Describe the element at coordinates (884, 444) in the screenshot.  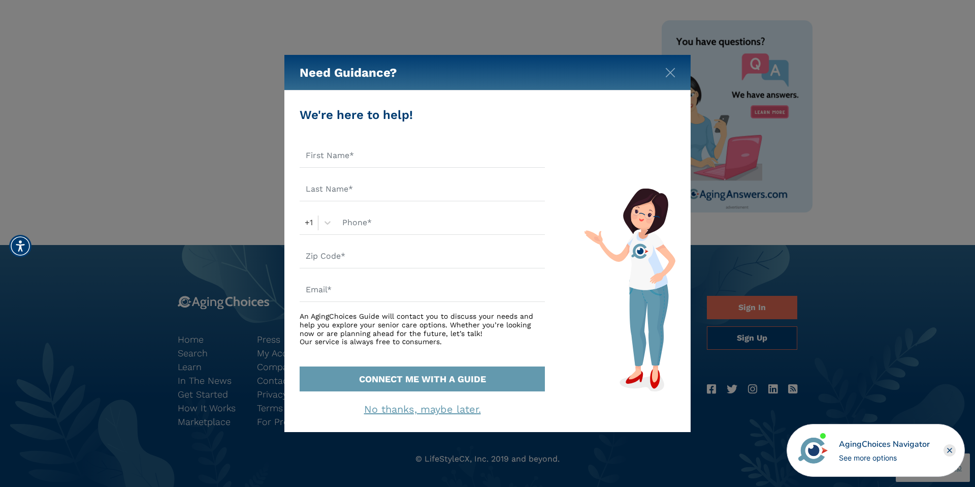
I see `div: AgingChoices Navigator` at that location.